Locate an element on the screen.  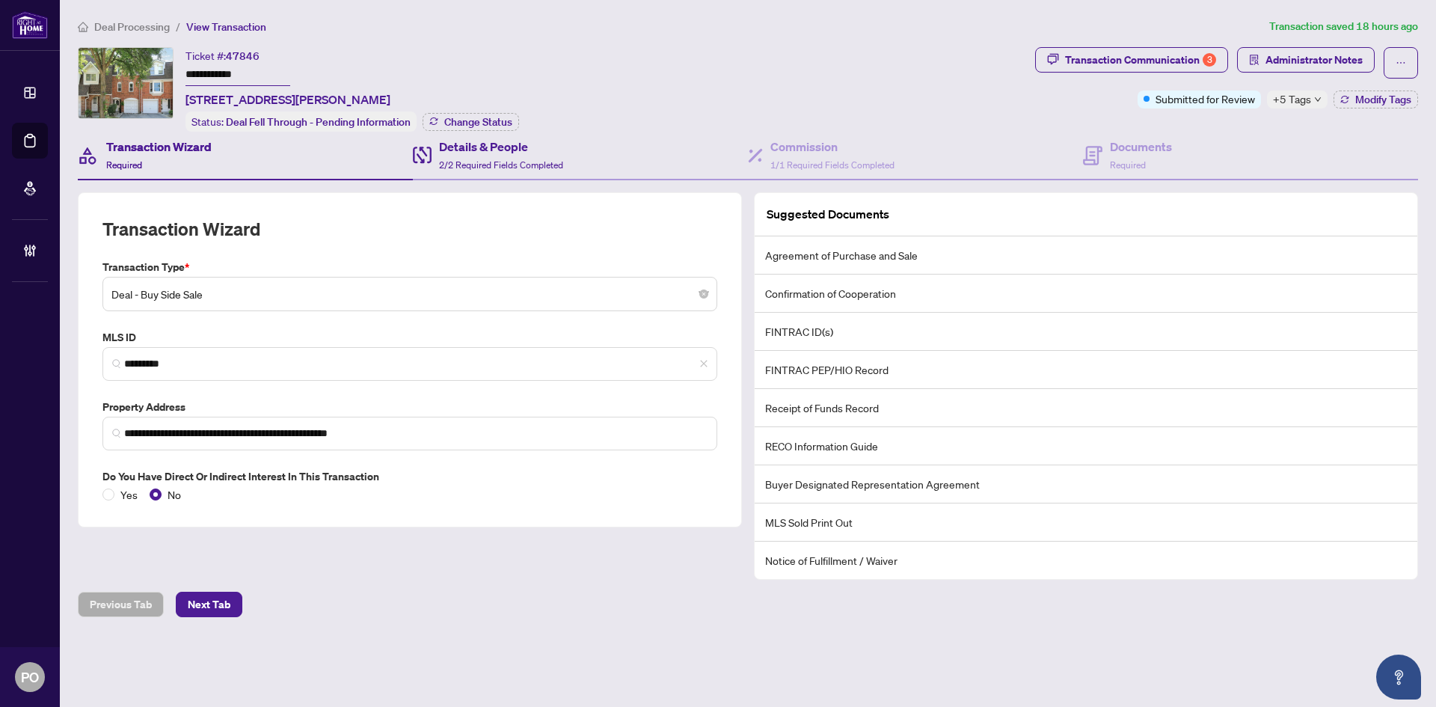
span: Yes is located at coordinates (129, 494).